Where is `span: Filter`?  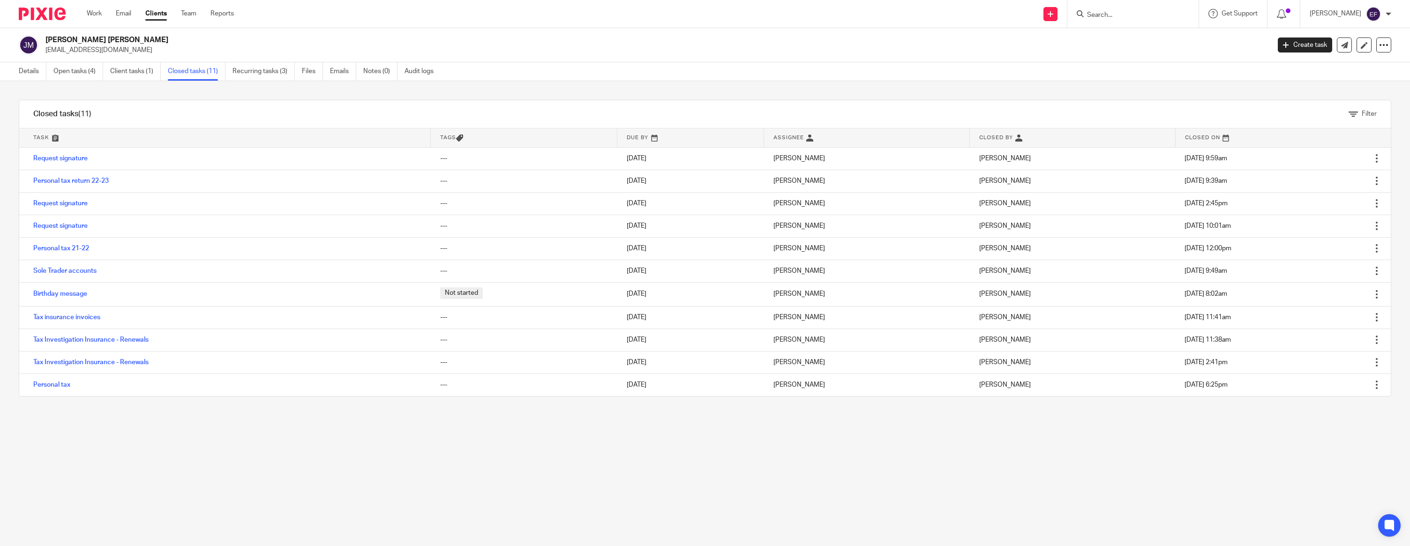
span: Filter is located at coordinates (1369, 114).